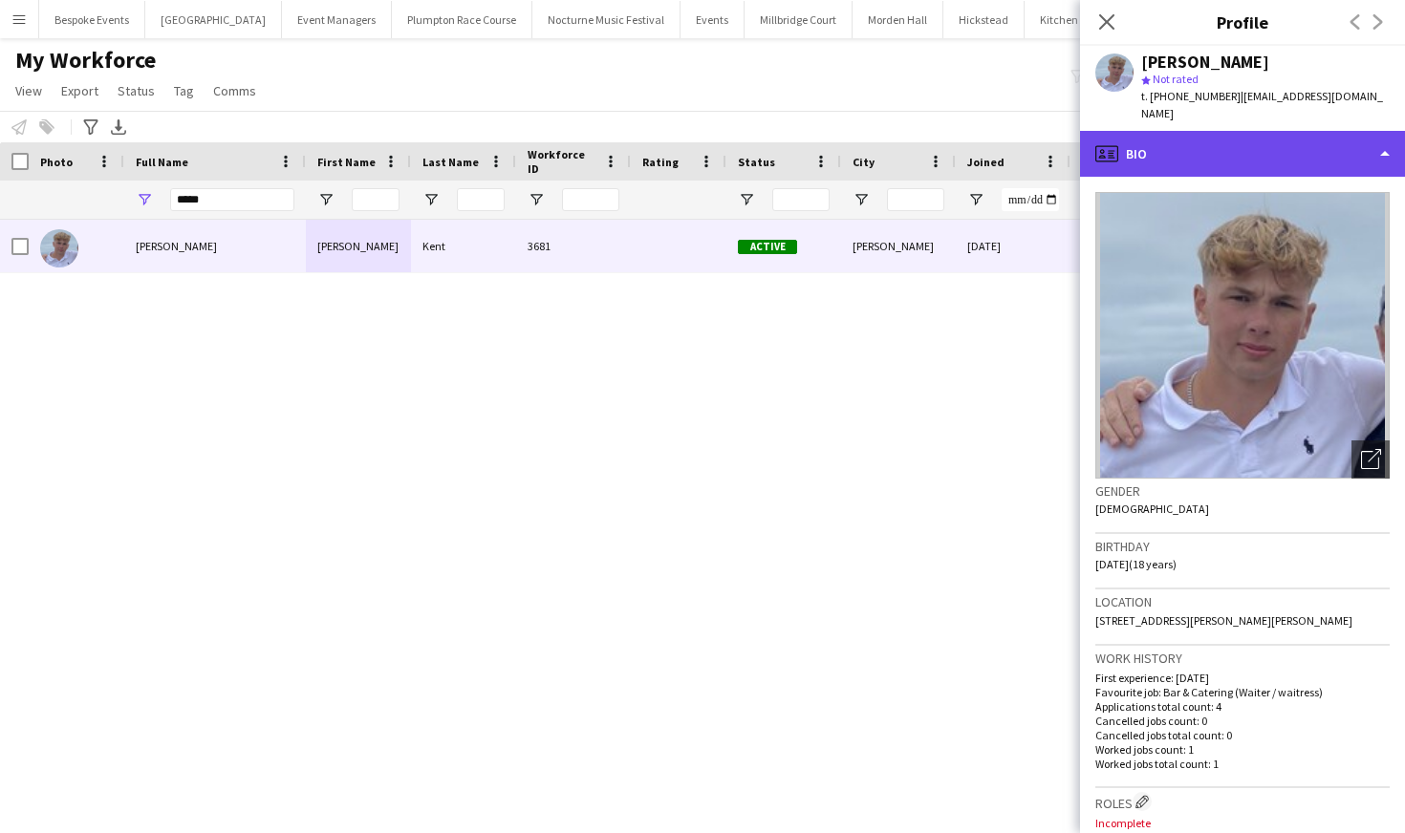 Image resolution: width=1405 pixels, height=833 pixels. I want to click on a: View, so click(29, 91).